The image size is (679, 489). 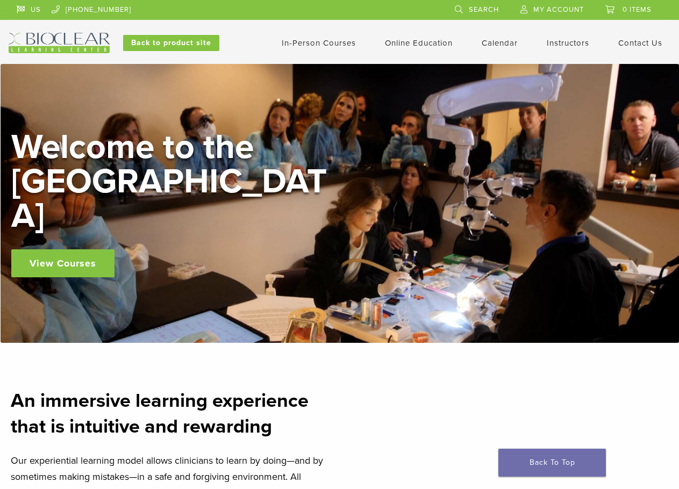 What do you see at coordinates (499, 43) in the screenshot?
I see `a: Calendar` at bounding box center [499, 43].